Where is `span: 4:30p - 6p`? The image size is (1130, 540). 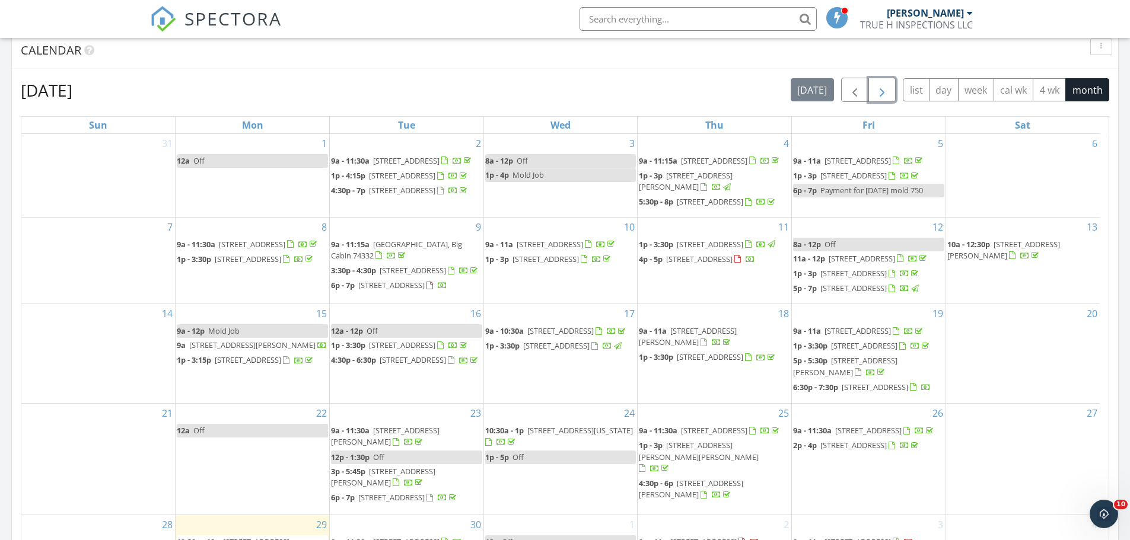 span: 4:30p - 6p is located at coordinates (656, 483).